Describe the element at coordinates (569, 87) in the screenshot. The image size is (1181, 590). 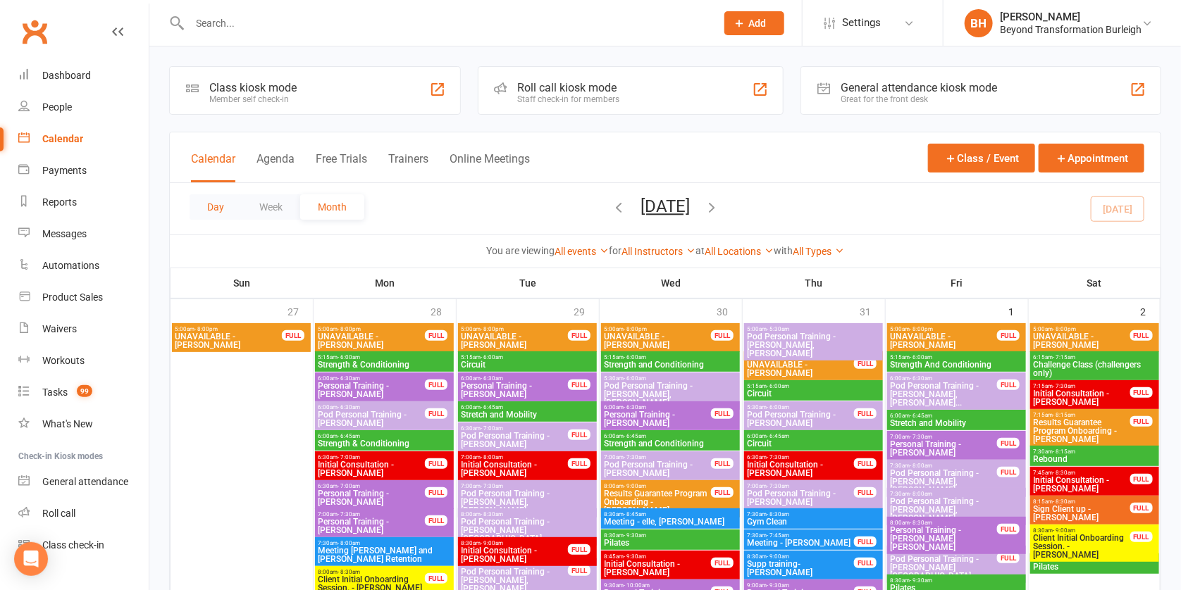
I see `div: Roll call kiosk mode` at that location.